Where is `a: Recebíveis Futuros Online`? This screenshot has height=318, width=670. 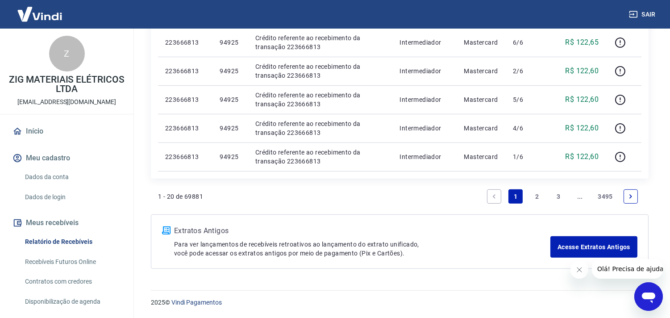
a: Recebíveis Futuros Online is located at coordinates (72, 262).